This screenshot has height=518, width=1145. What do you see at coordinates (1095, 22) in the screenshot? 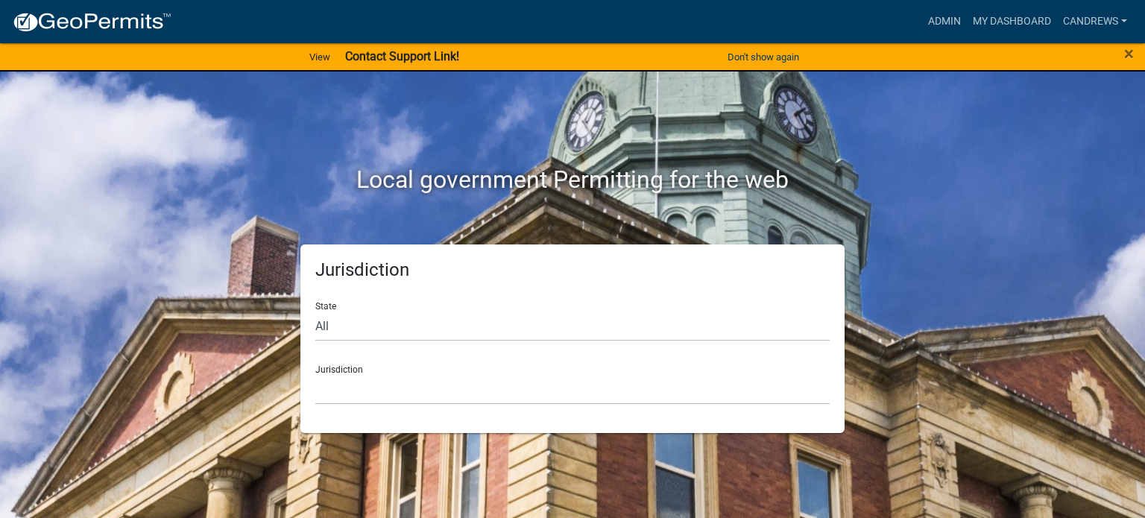
I see `a: candrews` at bounding box center [1095, 22].